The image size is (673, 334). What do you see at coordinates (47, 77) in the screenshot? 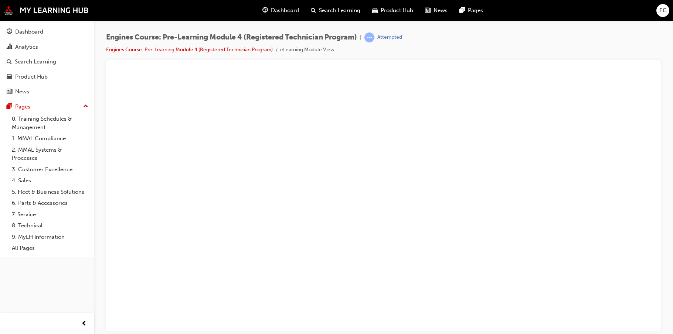
I see `a: Product Hub` at bounding box center [47, 77].